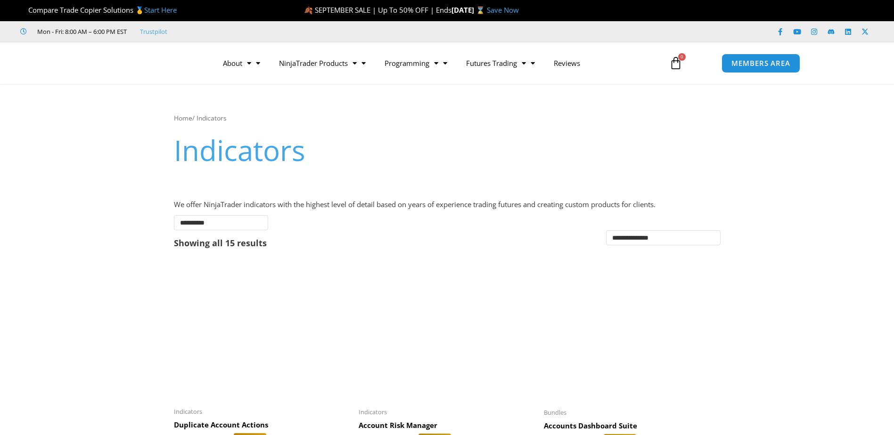 This screenshot has width=894, height=435. What do you see at coordinates (631, 426) in the screenshot?
I see `h2: Accounts Dashboard Suite` at bounding box center [631, 426].